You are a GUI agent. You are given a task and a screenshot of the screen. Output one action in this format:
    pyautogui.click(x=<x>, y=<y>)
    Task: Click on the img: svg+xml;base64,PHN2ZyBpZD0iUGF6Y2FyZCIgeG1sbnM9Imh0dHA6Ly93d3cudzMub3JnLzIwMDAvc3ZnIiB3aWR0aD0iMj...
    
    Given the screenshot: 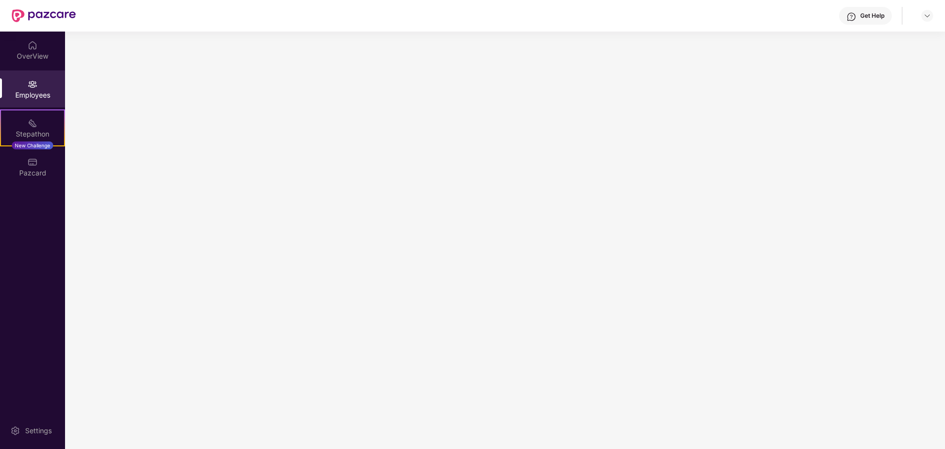 What is the action you would take?
    pyautogui.click(x=33, y=162)
    